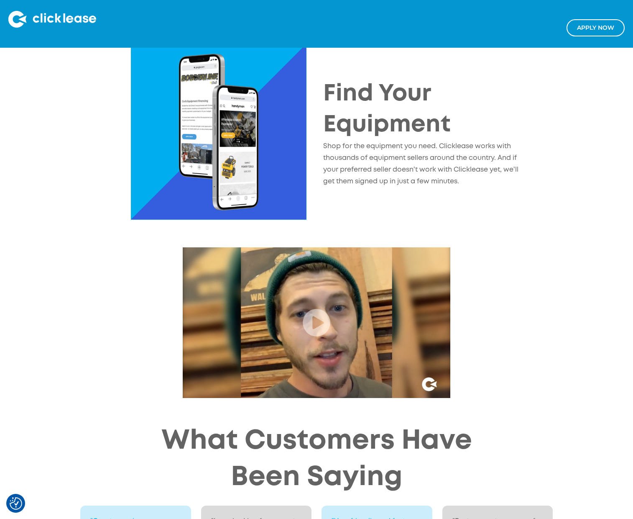 Image resolution: width=633 pixels, height=519 pixels. What do you see at coordinates (595, 28) in the screenshot?
I see `a: Apply NOw` at bounding box center [595, 28].